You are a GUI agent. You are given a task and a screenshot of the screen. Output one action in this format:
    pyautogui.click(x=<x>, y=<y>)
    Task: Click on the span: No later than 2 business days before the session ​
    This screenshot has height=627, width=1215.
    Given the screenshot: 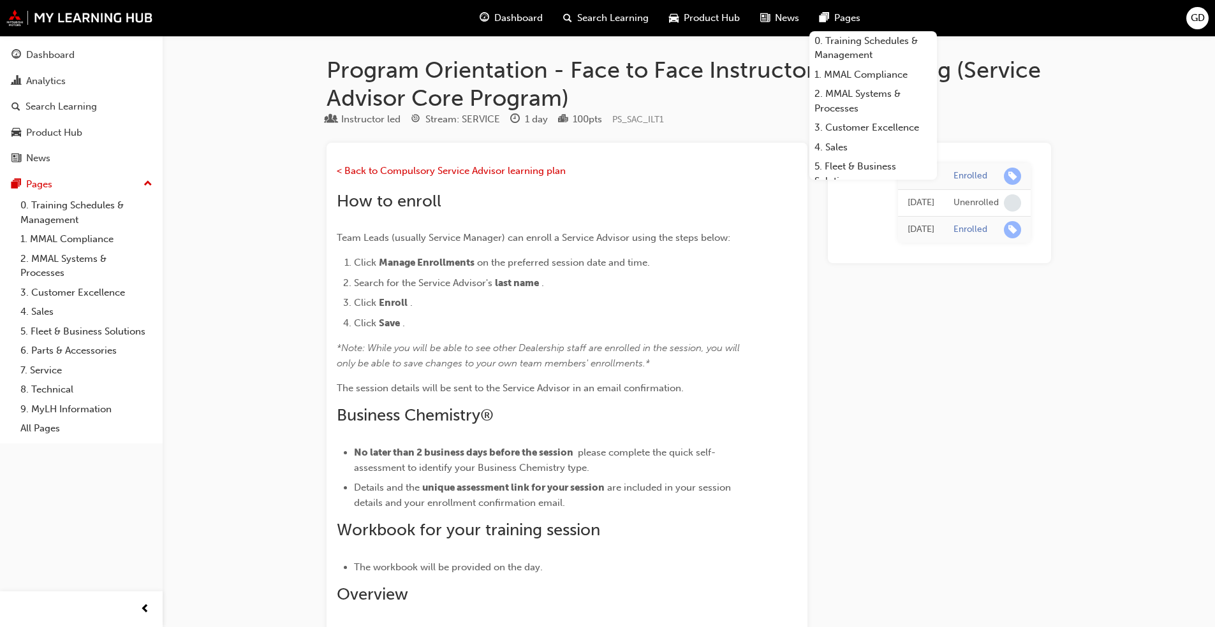 What is the action you would take?
    pyautogui.click(x=464, y=453)
    